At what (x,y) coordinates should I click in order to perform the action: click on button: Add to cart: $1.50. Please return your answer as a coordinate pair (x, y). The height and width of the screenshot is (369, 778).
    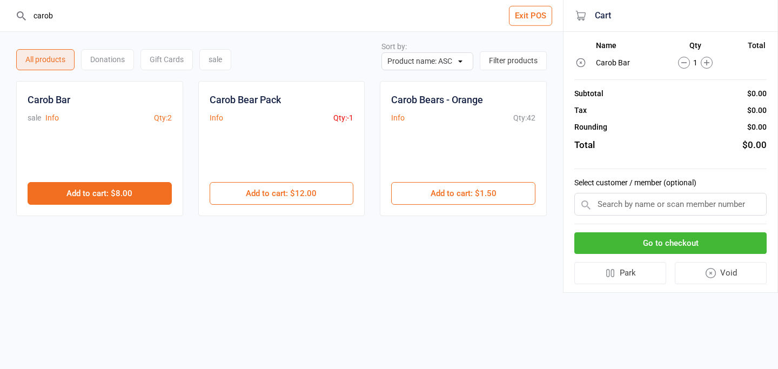
    Looking at the image, I should click on (463, 194).